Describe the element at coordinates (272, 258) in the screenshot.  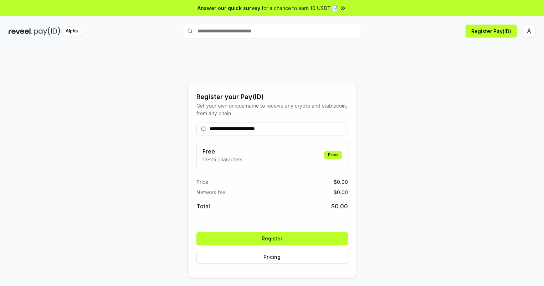
I see `button: Pricing` at that location.